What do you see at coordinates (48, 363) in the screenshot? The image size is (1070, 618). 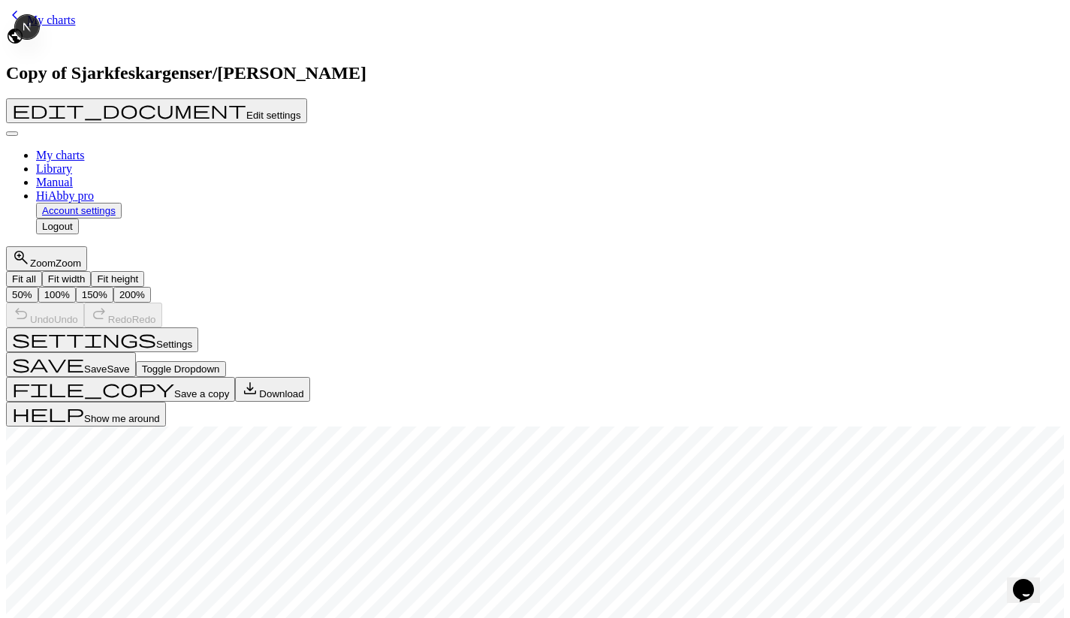 I see `span: save` at bounding box center [48, 363].